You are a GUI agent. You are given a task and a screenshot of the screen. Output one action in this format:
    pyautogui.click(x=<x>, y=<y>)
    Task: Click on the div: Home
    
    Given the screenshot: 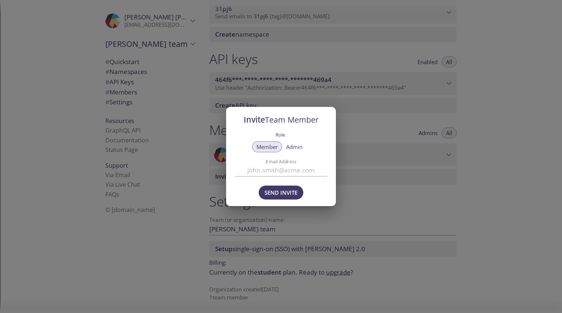 What is the action you would take?
    pyautogui.click(x=78, y=6)
    